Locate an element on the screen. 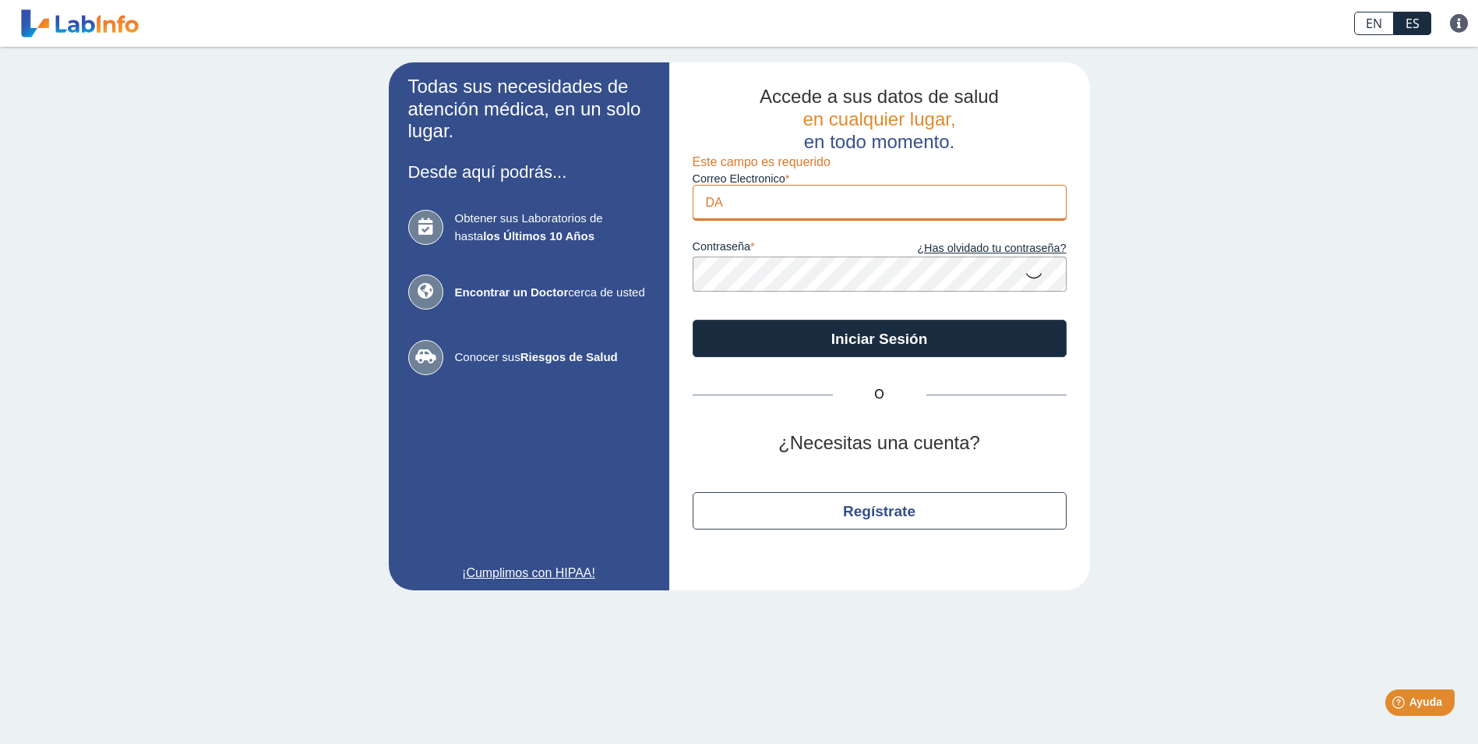  label: contraseña is located at coordinates (786, 249).